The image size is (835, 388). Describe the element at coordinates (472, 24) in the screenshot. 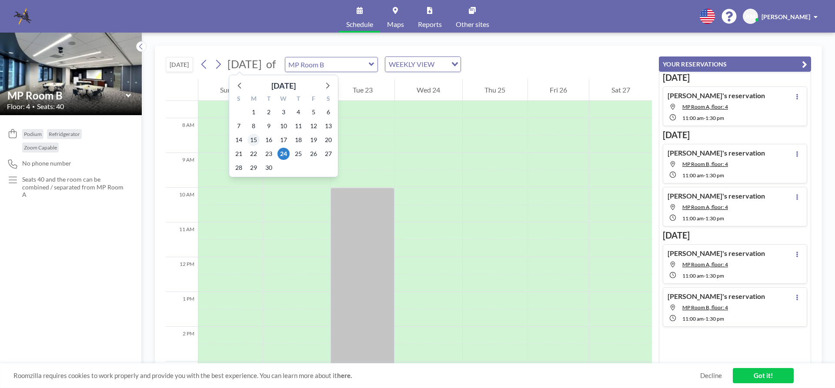

I see `span: Other sites` at that location.